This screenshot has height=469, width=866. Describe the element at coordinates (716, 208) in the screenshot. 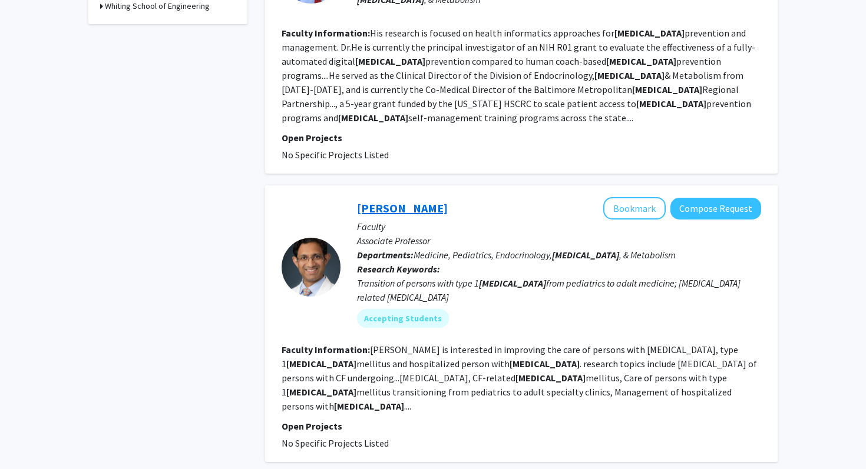

I see `button: Compose Request to Aniket Sidhaye` at that location.